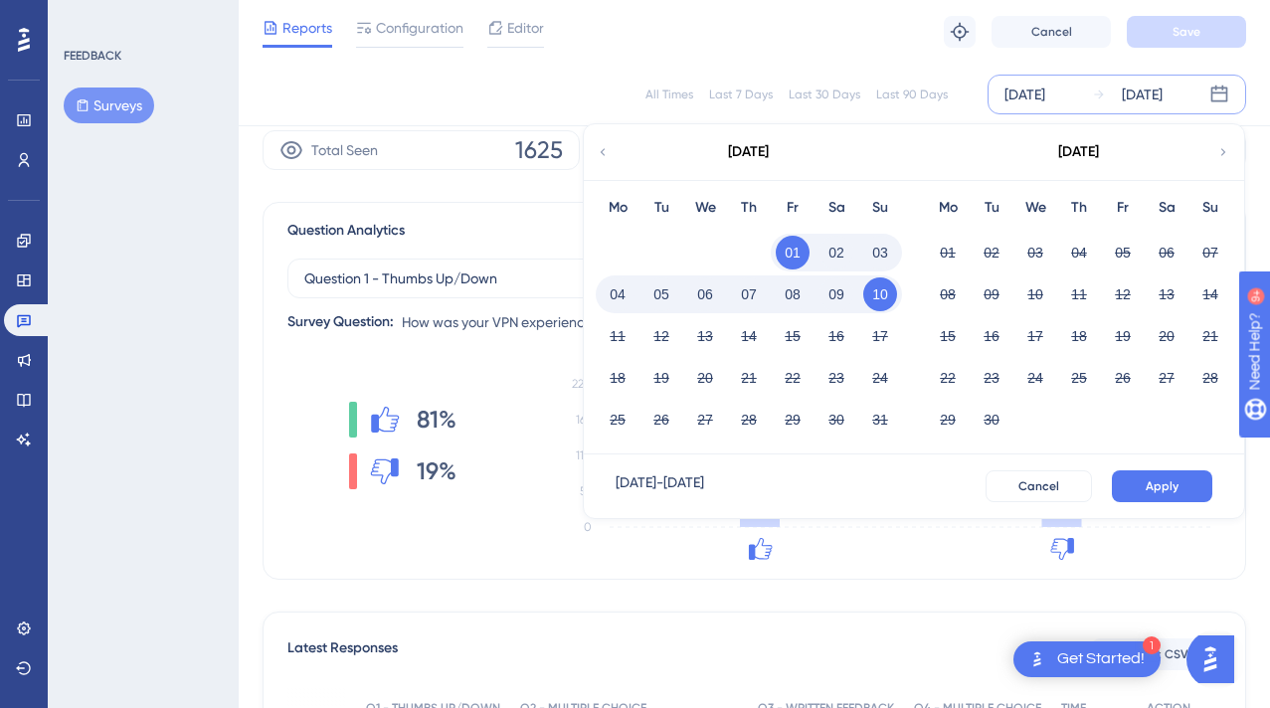 The image size is (1270, 708). Describe the element at coordinates (1151, 645) in the screenshot. I see `div: 1` at that location.